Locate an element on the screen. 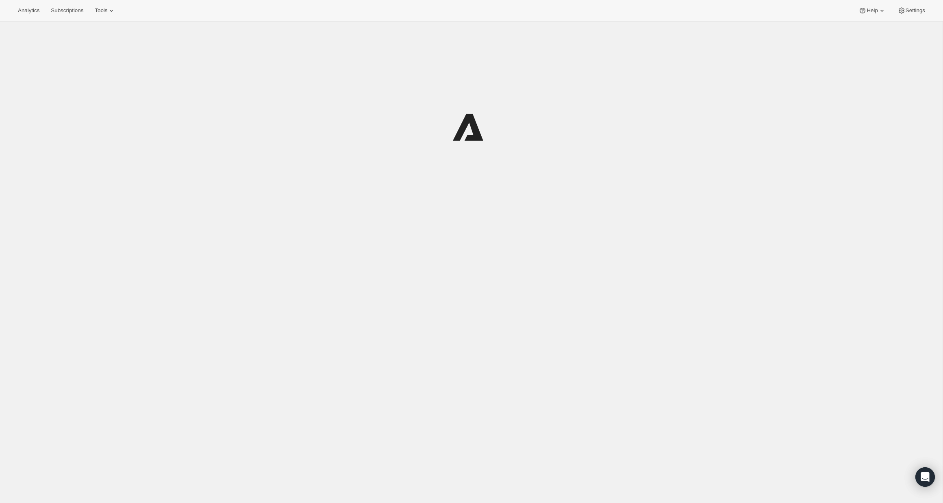 Image resolution: width=943 pixels, height=503 pixels. button: Settings is located at coordinates (911, 11).